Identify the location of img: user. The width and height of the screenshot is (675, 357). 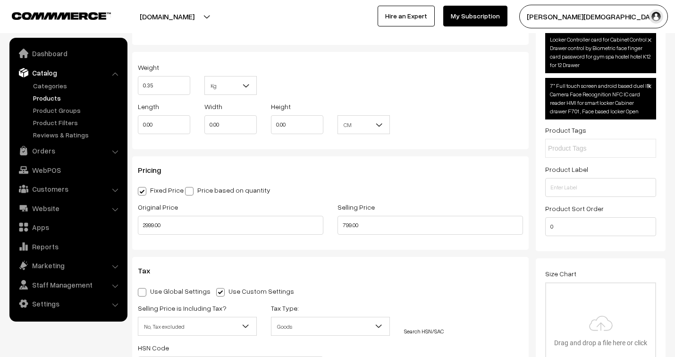
(656, 17).